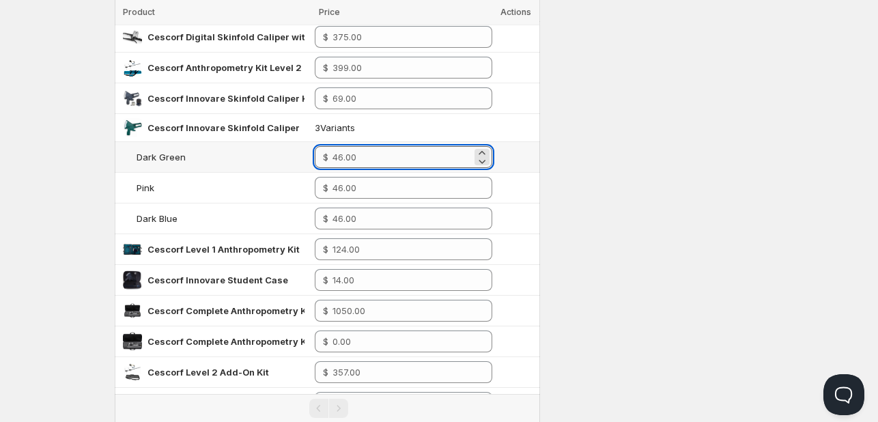  Describe the element at coordinates (402, 280) in the screenshot. I see `input: 14.00` at that location.